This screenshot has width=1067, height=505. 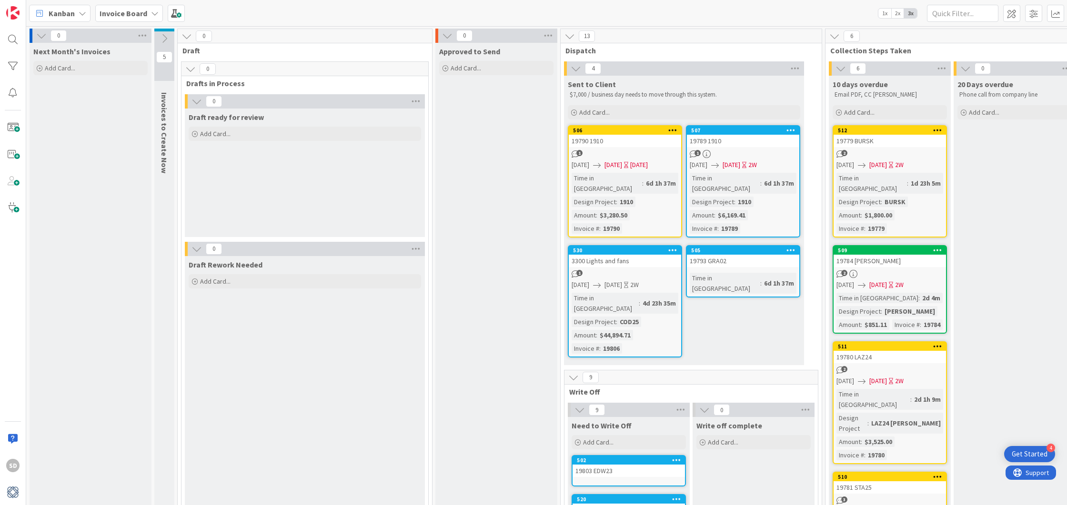 What do you see at coordinates (631, 500) in the screenshot?
I see `div: 520` at bounding box center [631, 500].